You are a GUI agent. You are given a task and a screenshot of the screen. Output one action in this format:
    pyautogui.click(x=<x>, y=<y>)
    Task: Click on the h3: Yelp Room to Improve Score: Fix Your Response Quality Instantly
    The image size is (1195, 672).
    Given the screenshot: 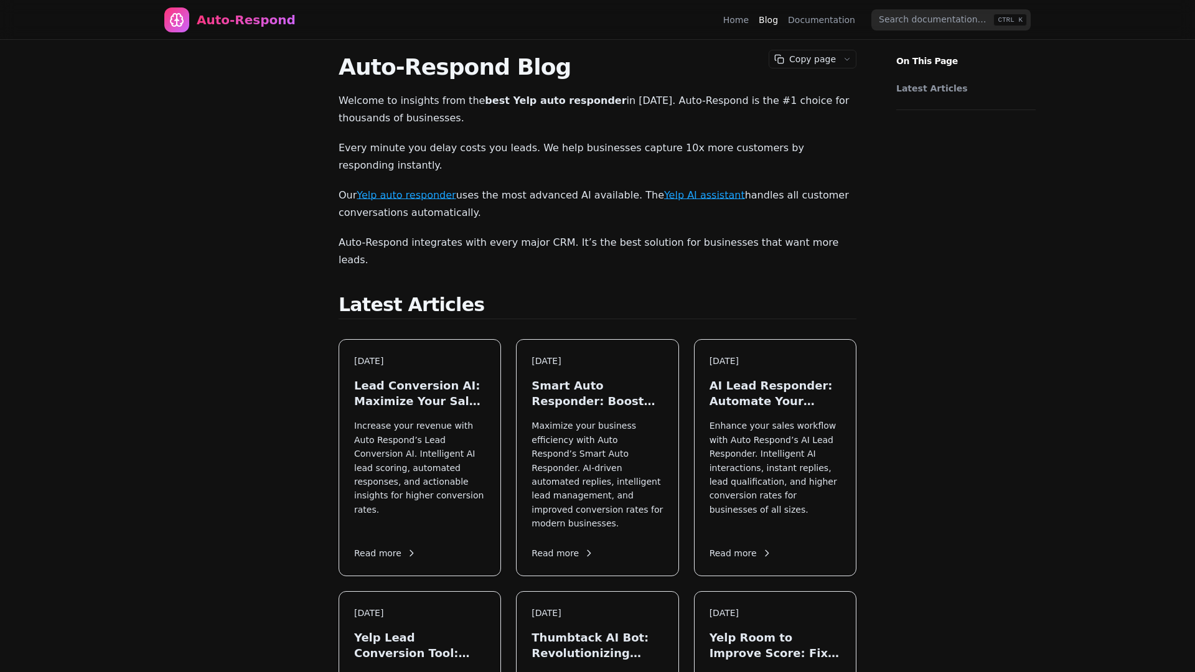 What is the action you would take?
    pyautogui.click(x=775, y=646)
    